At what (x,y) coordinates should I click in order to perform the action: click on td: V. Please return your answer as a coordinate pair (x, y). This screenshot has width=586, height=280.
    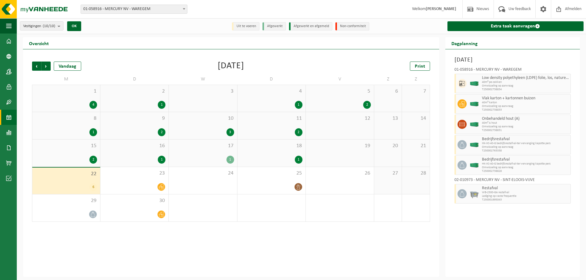
    Looking at the image, I should click on (340, 79).